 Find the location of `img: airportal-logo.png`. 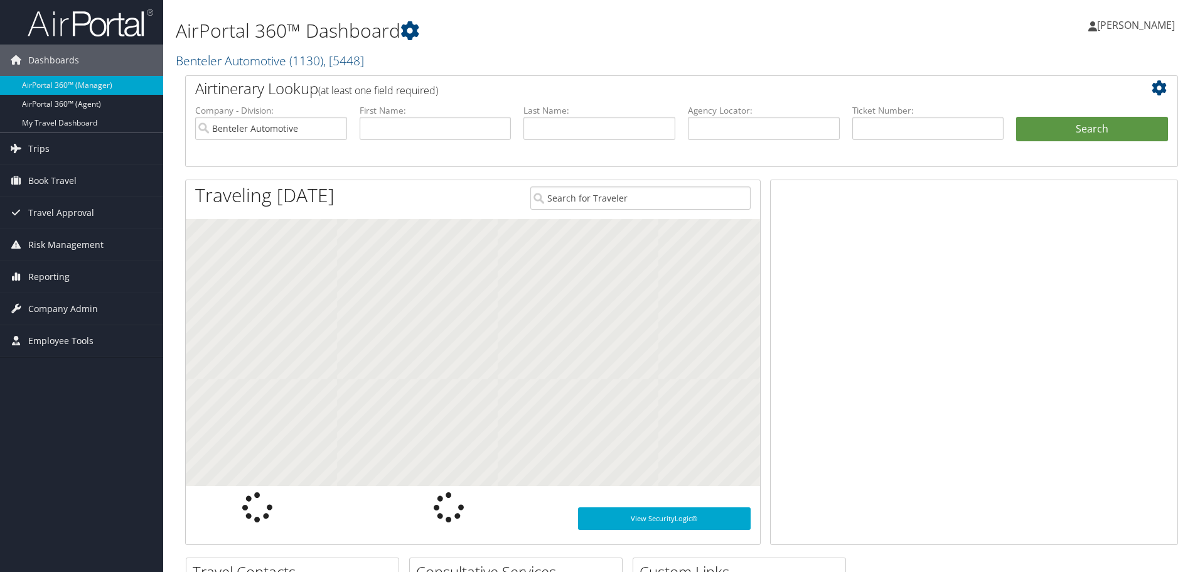

img: airportal-logo.png is located at coordinates (90, 23).